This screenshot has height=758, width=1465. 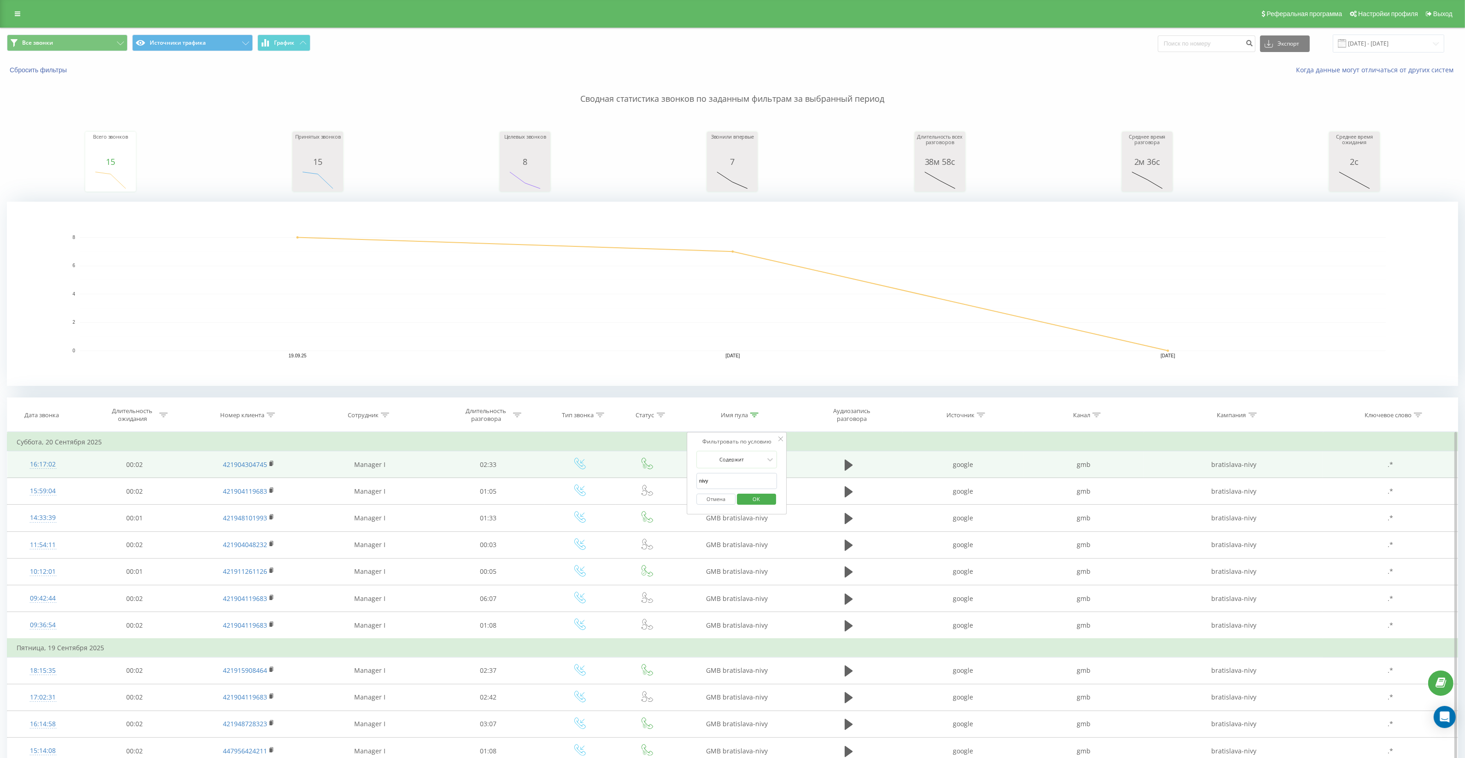 What do you see at coordinates (298, 356) in the screenshot?
I see `text: 19.09.25` at bounding box center [298, 356].